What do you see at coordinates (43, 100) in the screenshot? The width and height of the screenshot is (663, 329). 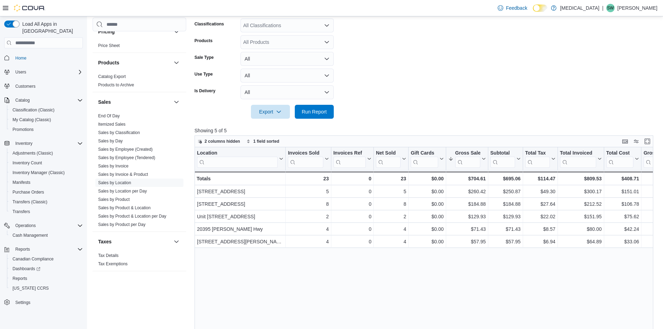 I see `button: Catalog` at bounding box center [43, 100].